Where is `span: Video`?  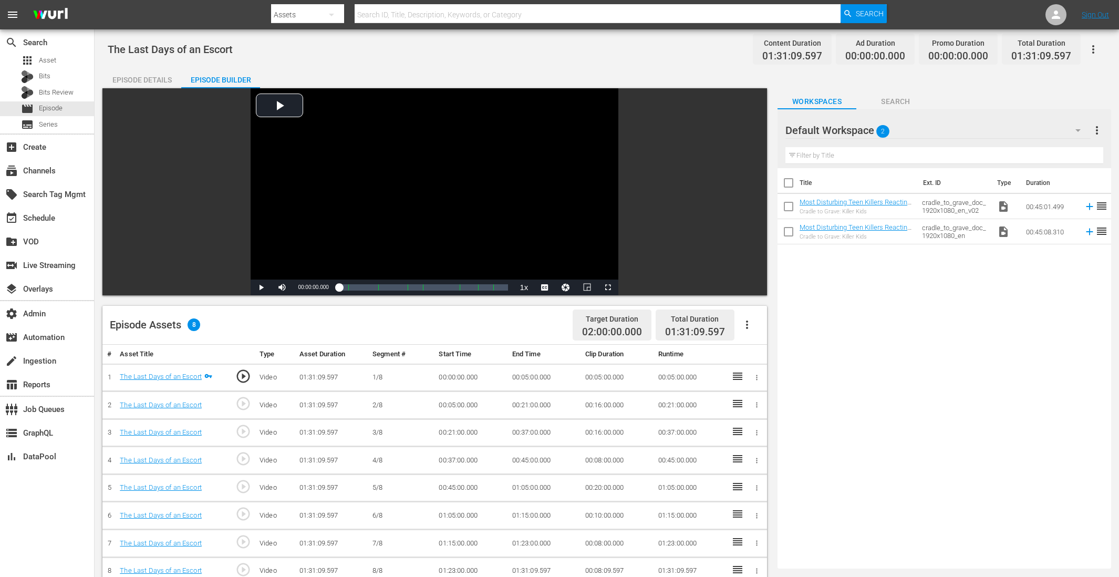
span: Video is located at coordinates (1004, 232).